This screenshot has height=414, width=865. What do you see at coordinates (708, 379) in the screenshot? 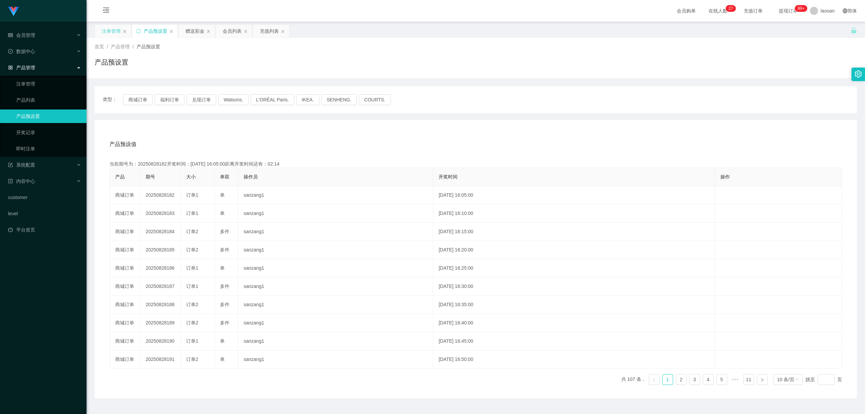
I see `a: 4` at bounding box center [708, 379].